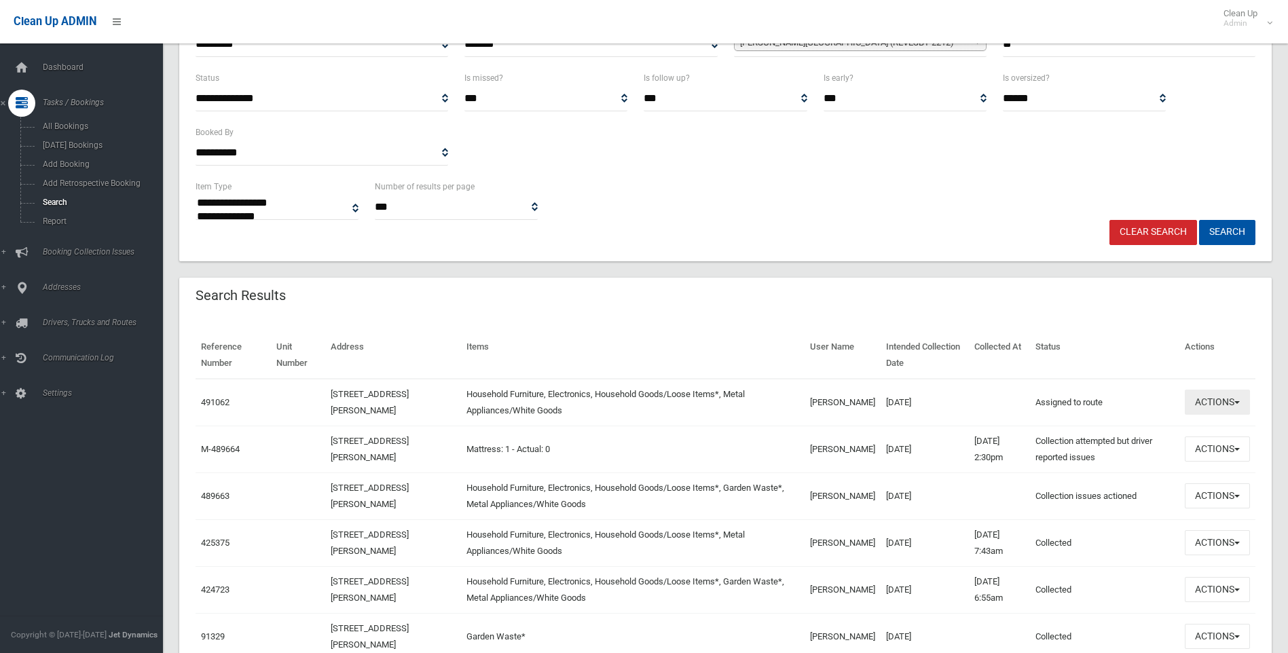 The width and height of the screenshot is (1288, 653). What do you see at coordinates (1240, 23) in the screenshot?
I see `small: Admin` at bounding box center [1240, 23].